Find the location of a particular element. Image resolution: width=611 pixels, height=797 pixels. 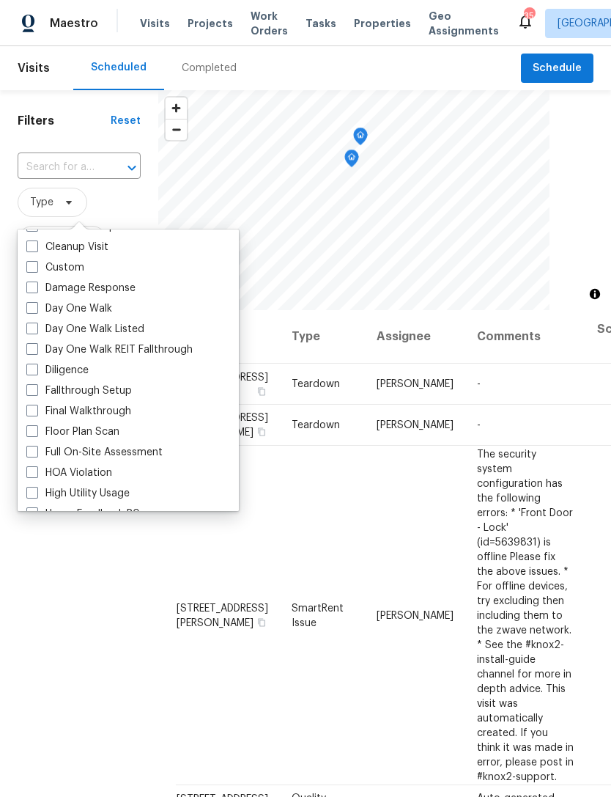

label: Fallthrough Setup is located at coordinates (79, 391).